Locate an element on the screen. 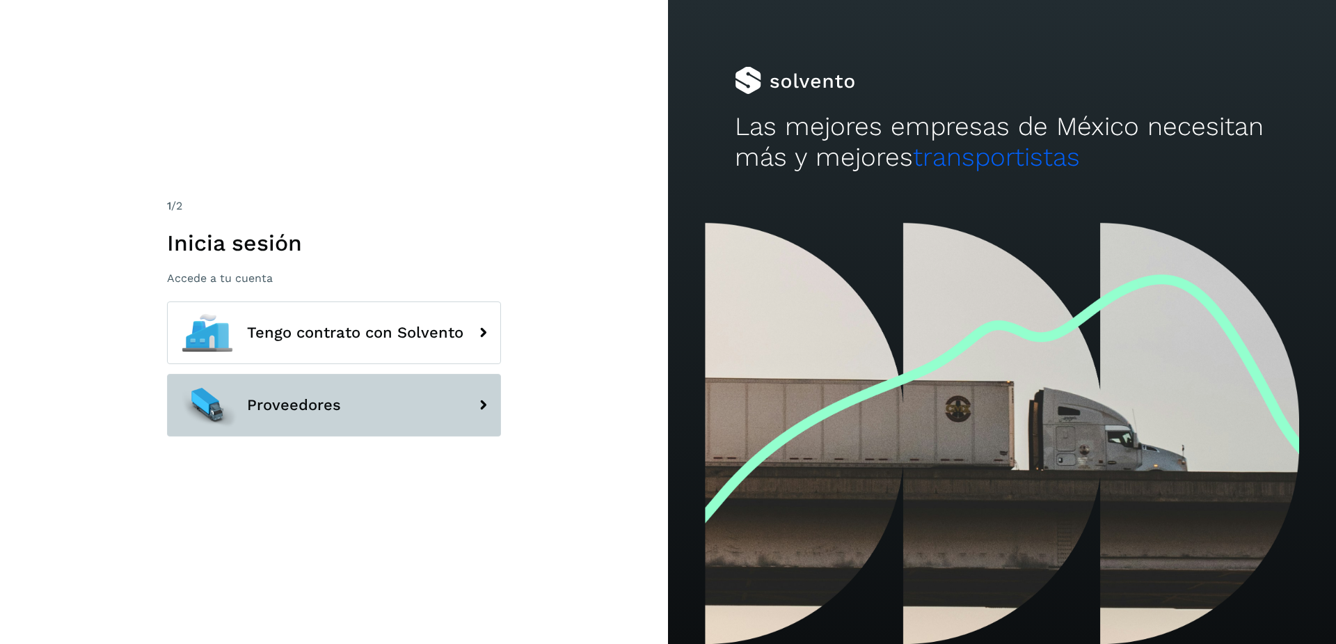 This screenshot has height=644, width=1336. span: Tengo contrato con Solvento is located at coordinates (355, 333).